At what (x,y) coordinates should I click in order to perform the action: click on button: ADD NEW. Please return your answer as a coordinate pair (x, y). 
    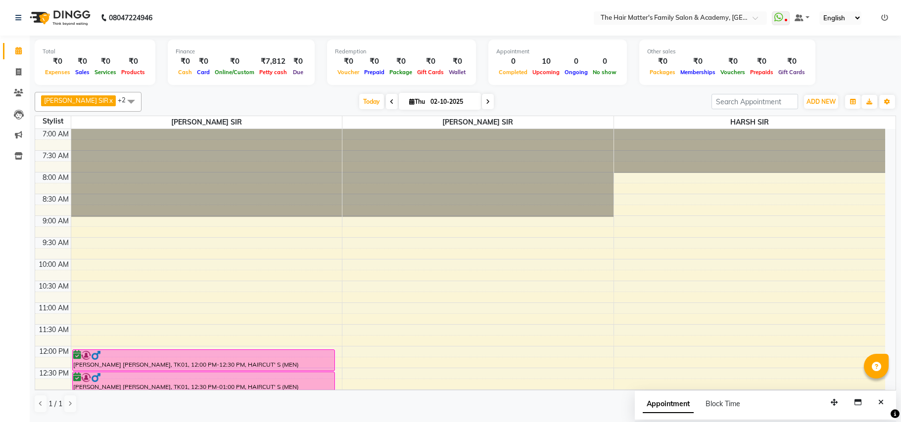
    Looking at the image, I should click on (821, 102).